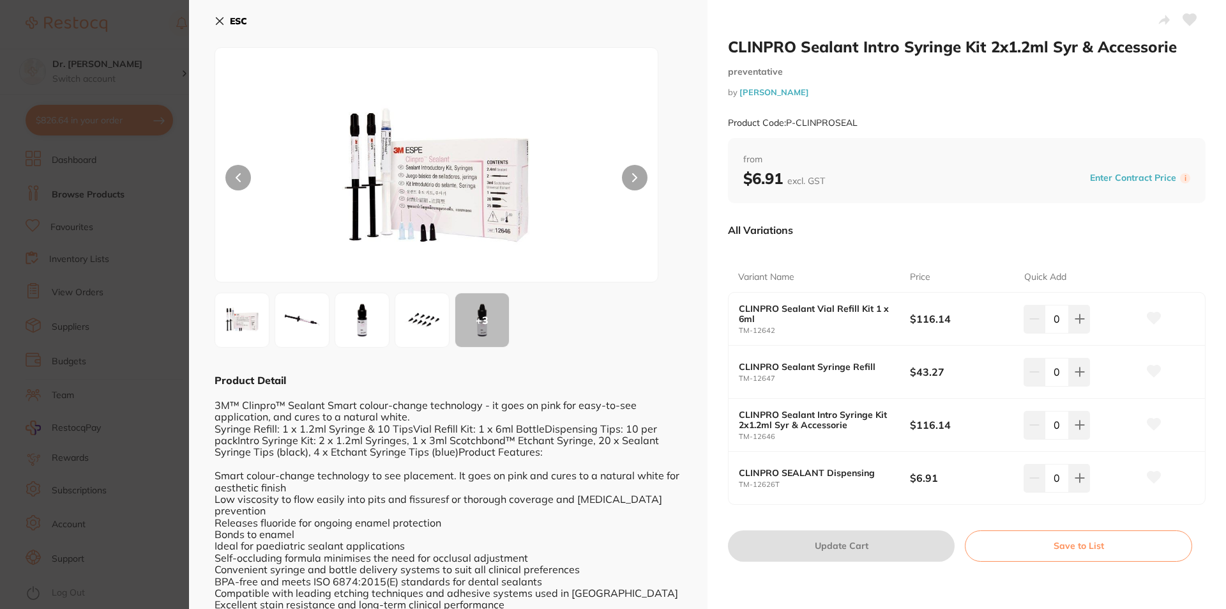 This screenshot has height=609, width=1226. Describe the element at coordinates (967, 160) in the screenshot. I see `span: from` at that location.